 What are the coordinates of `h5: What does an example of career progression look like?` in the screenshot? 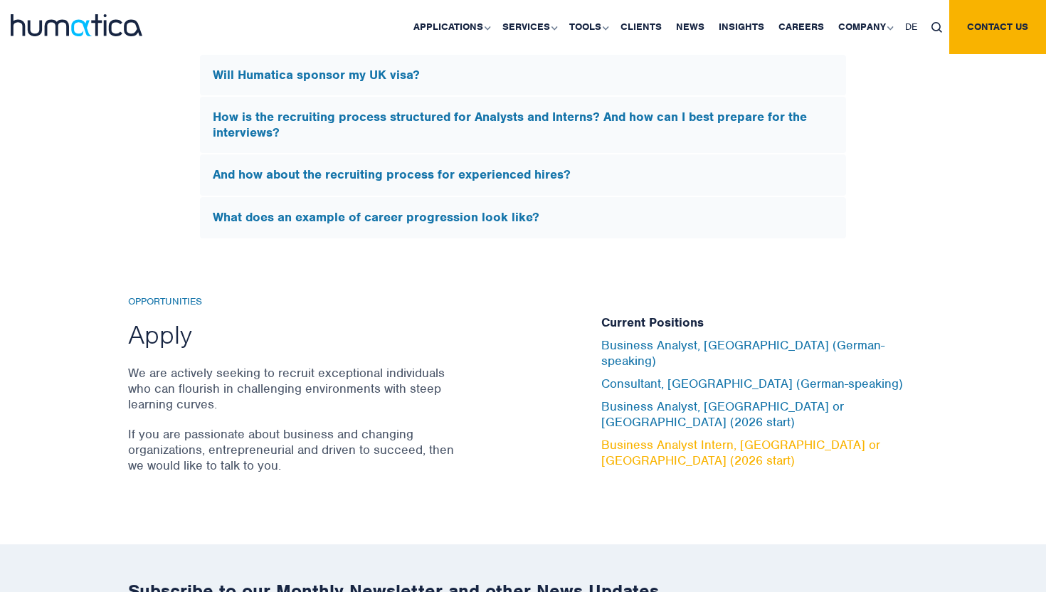 It's located at (523, 218).